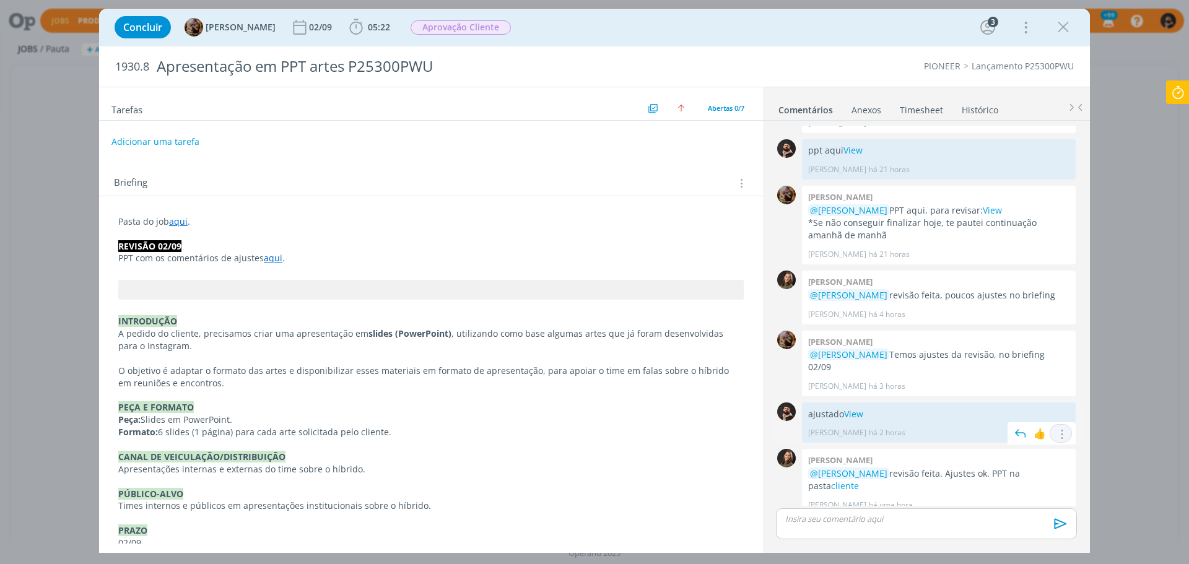 This screenshot has height=564, width=1189. Describe the element at coordinates (127, 108) in the screenshot. I see `span: Tarefas` at that location.